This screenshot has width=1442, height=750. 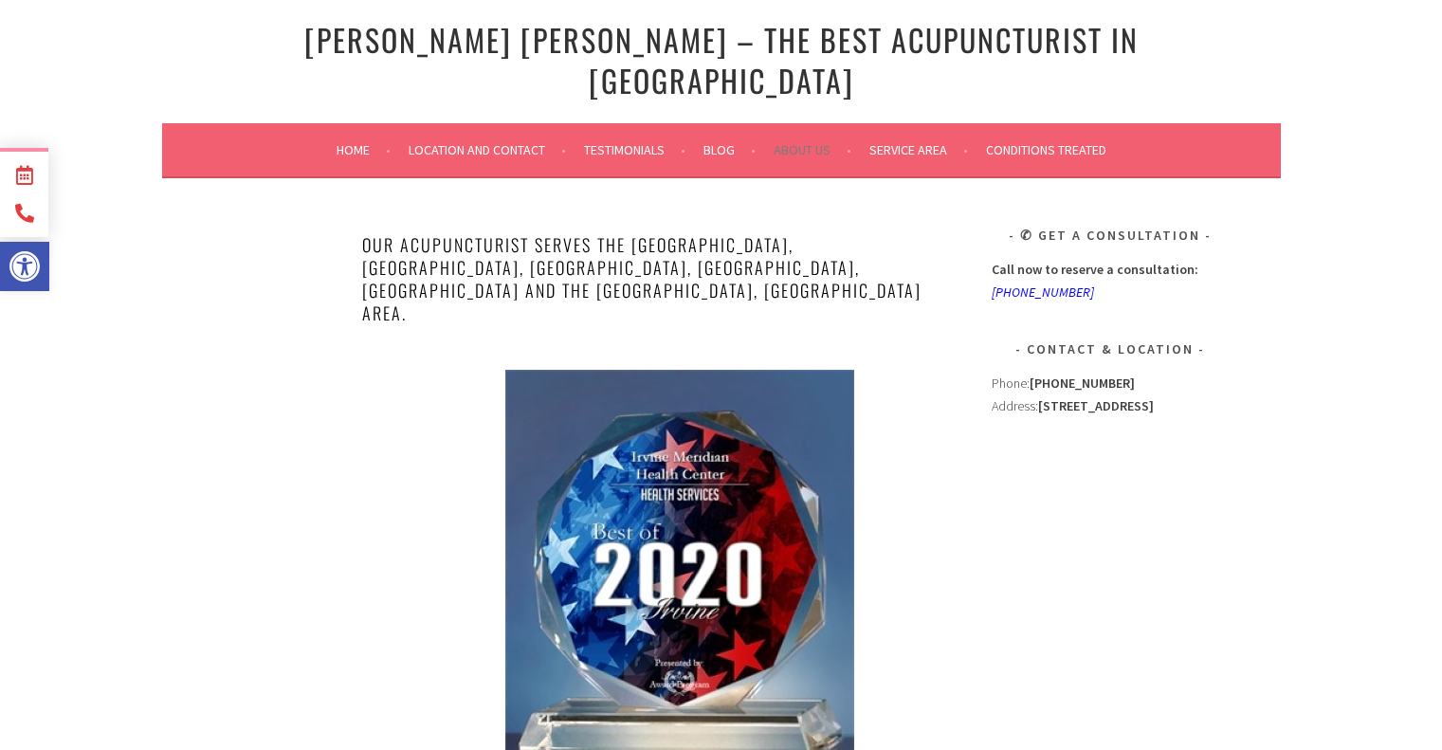 I want to click on a: About Us, so click(x=813, y=150).